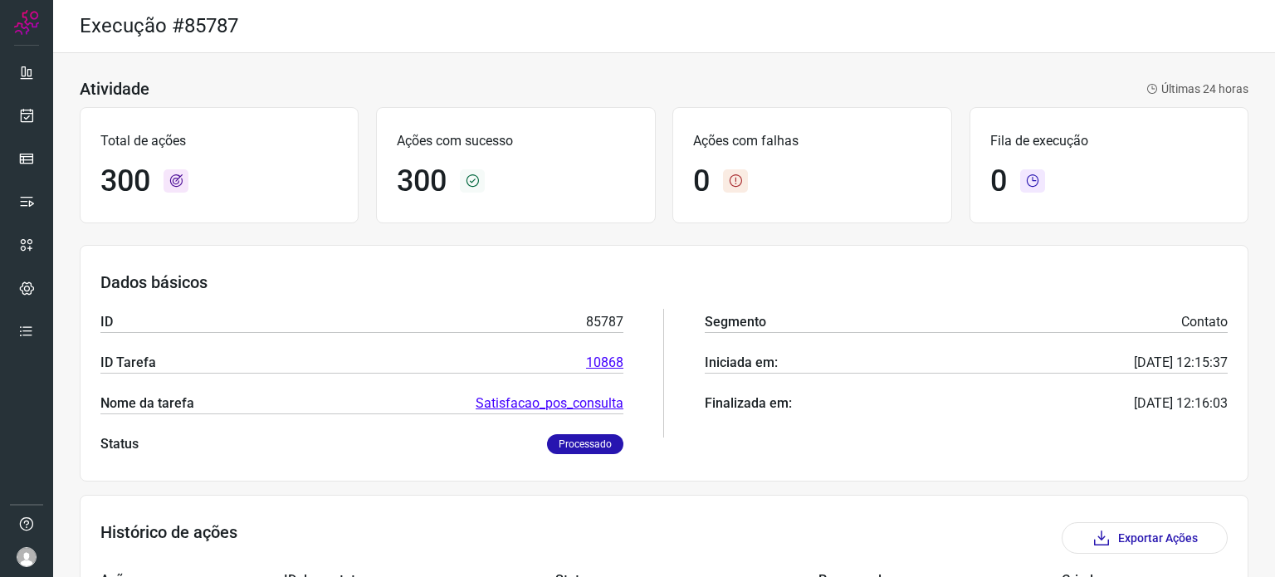 The width and height of the screenshot is (1275, 577). What do you see at coordinates (748, 403) in the screenshot?
I see `p: Finalizada em:` at bounding box center [748, 403].